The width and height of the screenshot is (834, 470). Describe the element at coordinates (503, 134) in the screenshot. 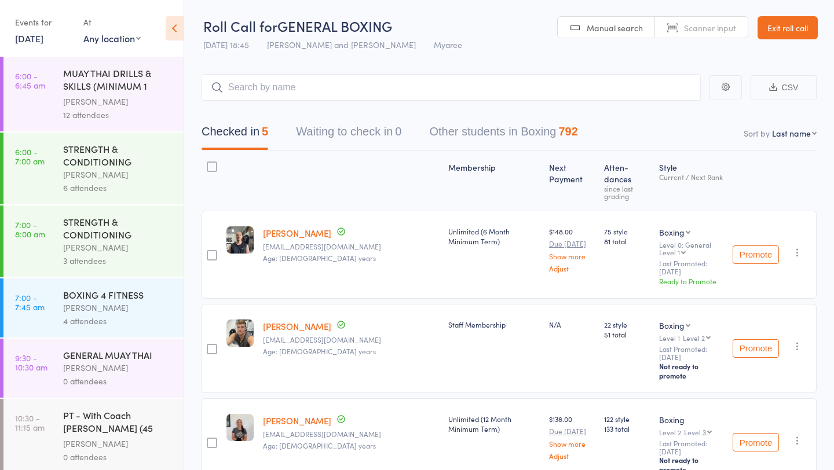

I see `button: Other students in Boxing792` at that location.